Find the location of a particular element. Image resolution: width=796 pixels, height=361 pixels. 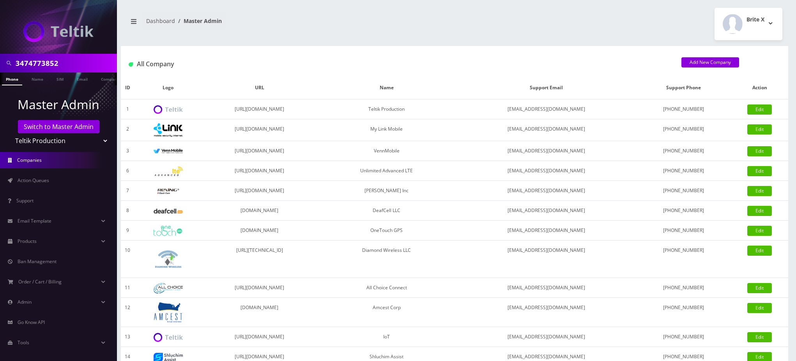

th: ID is located at coordinates (128, 88).